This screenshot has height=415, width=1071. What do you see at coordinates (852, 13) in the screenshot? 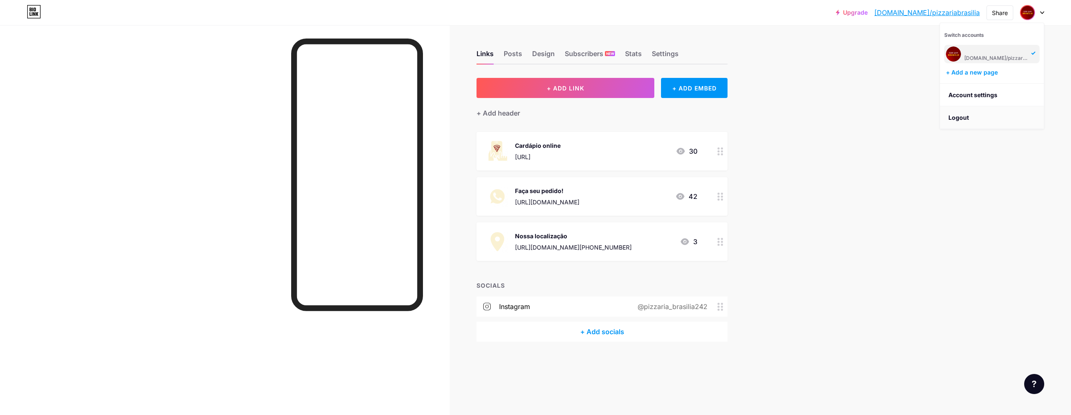
I see `a: Upgrade` at bounding box center [852, 13].